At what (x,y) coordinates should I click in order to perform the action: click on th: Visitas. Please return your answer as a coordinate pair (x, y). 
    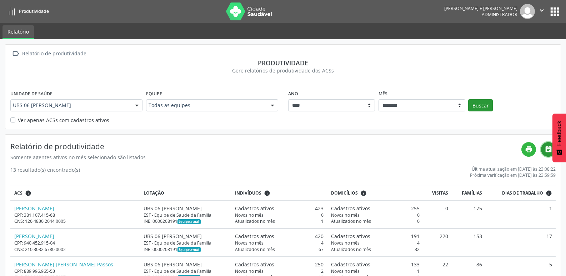
    Looking at the image, I should click on (437, 193).